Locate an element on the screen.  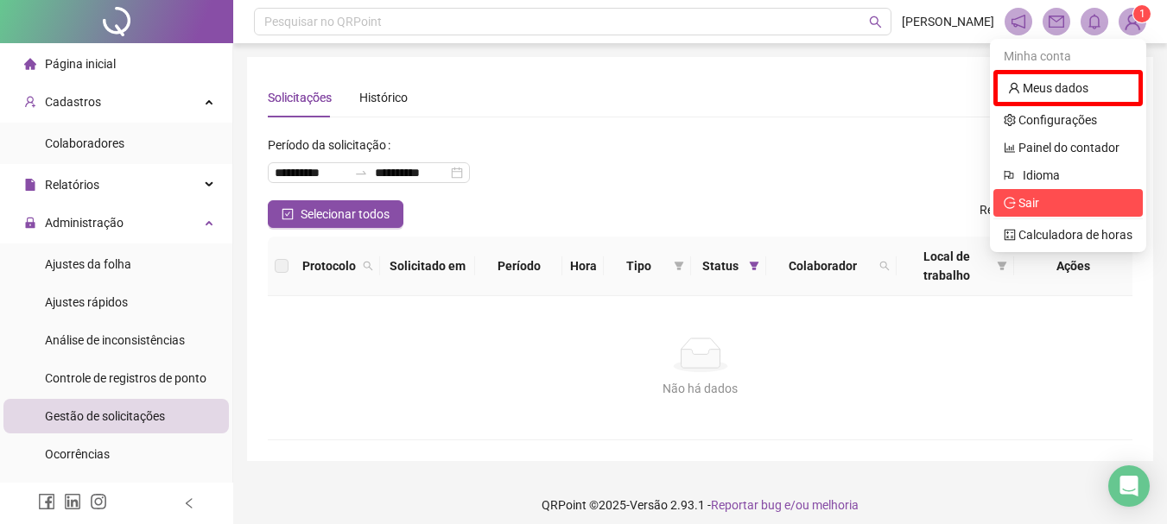
a: user Meus dados is located at coordinates (1048, 88).